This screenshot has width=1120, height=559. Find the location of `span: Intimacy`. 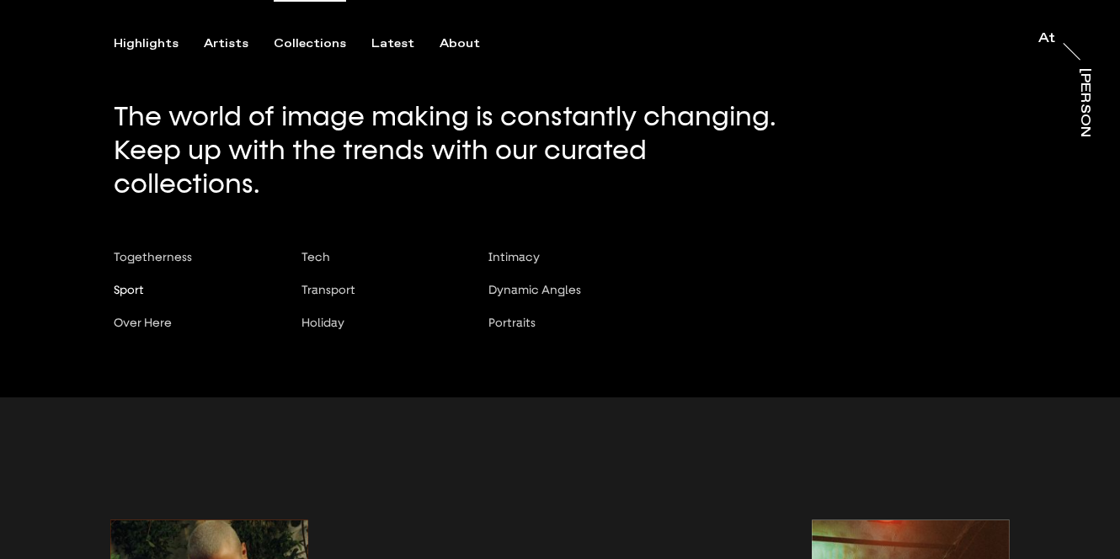

span: Intimacy is located at coordinates (514, 257).